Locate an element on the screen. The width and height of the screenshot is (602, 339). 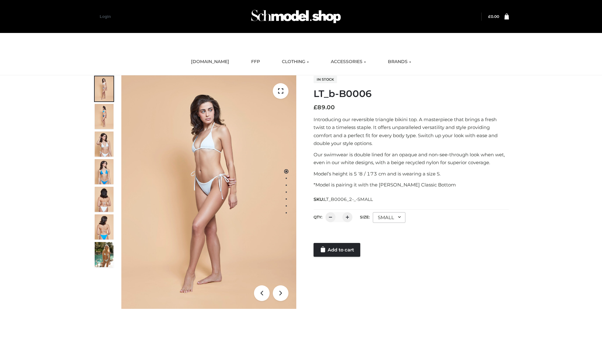
h1: LT_b-B0006 is located at coordinates (411, 94).